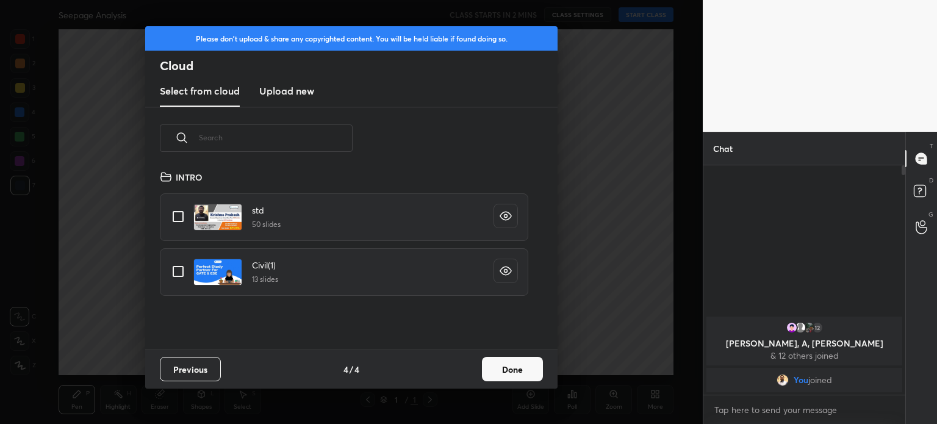  Describe the element at coordinates (265, 265) in the screenshot. I see `h4: Civil(1)` at that location.